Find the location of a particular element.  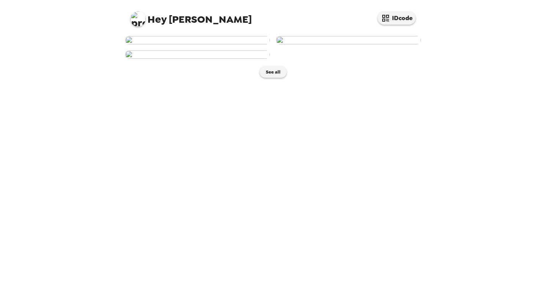

img: user-279375 is located at coordinates (198, 40).